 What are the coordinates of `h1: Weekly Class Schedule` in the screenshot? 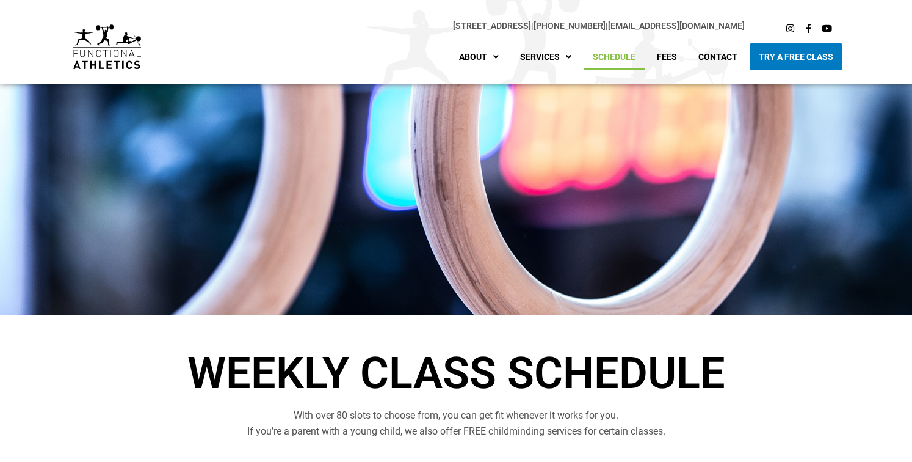 It's located at (456, 373).